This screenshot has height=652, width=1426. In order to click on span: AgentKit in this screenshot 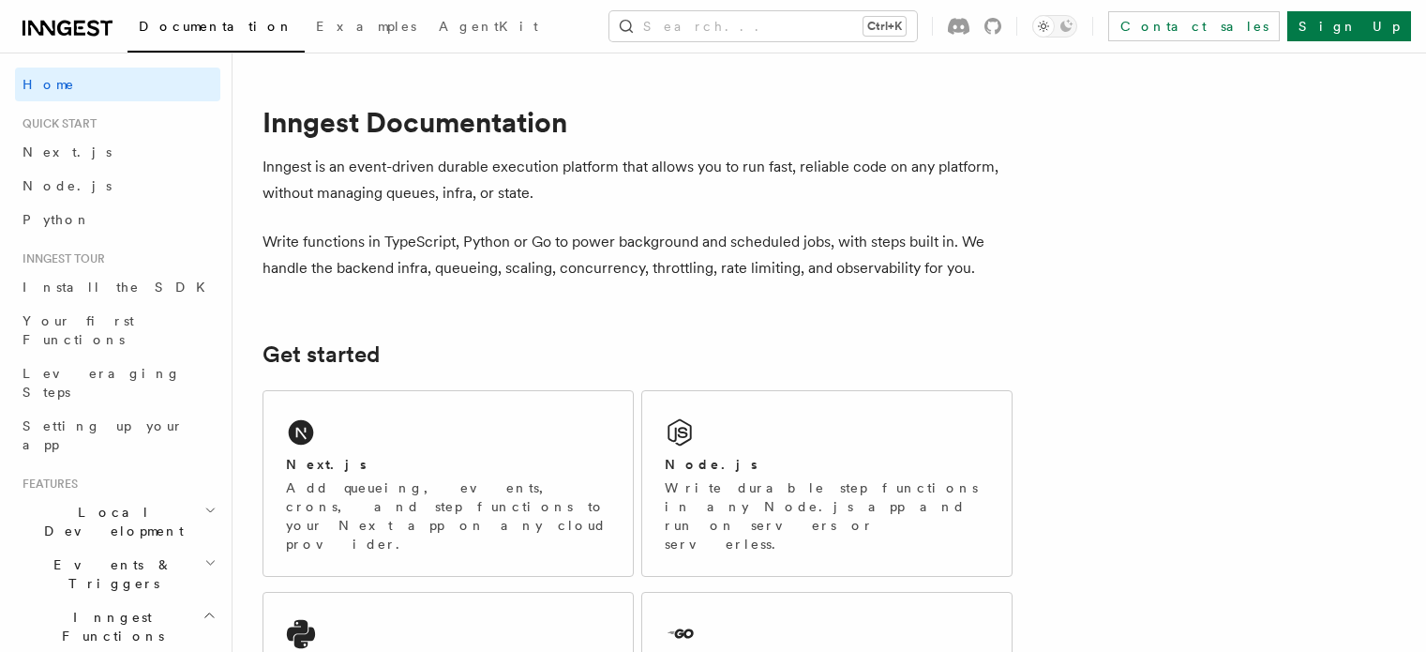, I will do `click(489, 26)`.